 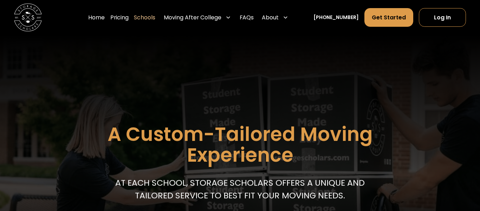 I want to click on a: FAQs, so click(x=247, y=17).